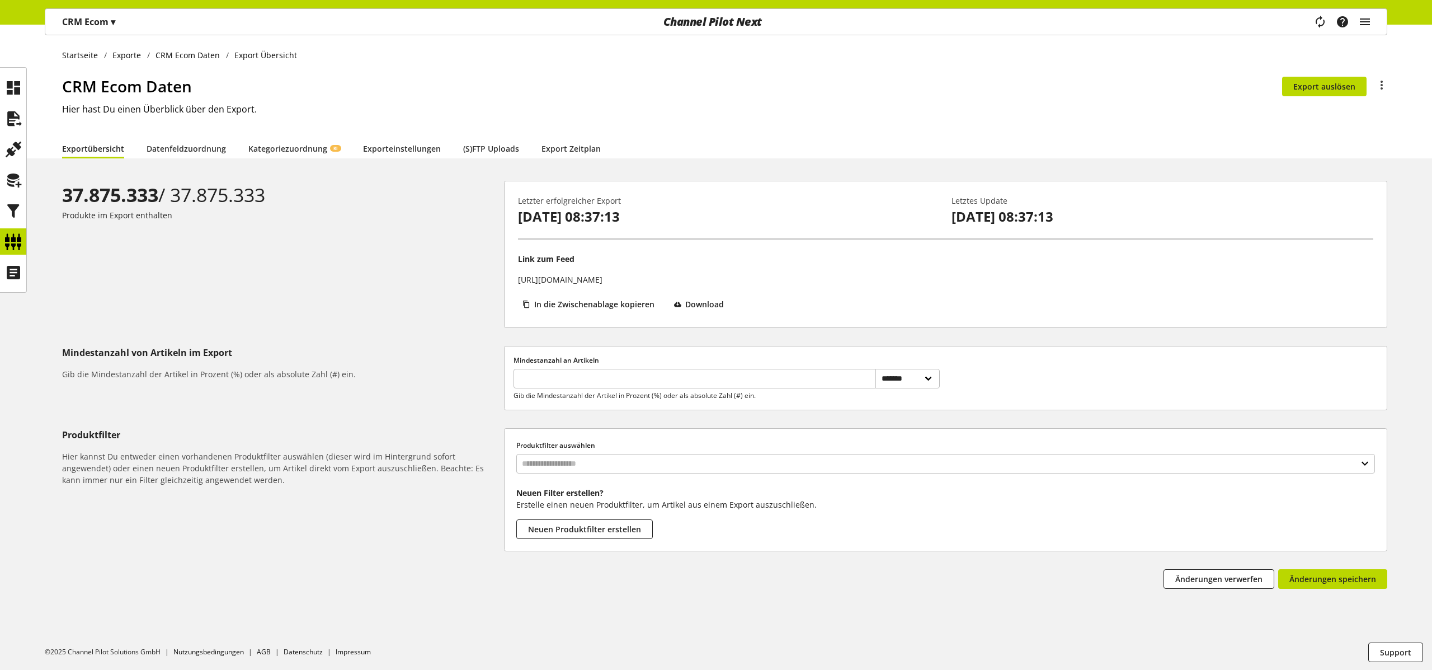 The image size is (1432, 670). Describe the element at coordinates (1324, 86) in the screenshot. I see `button: Export auslösen` at that location.